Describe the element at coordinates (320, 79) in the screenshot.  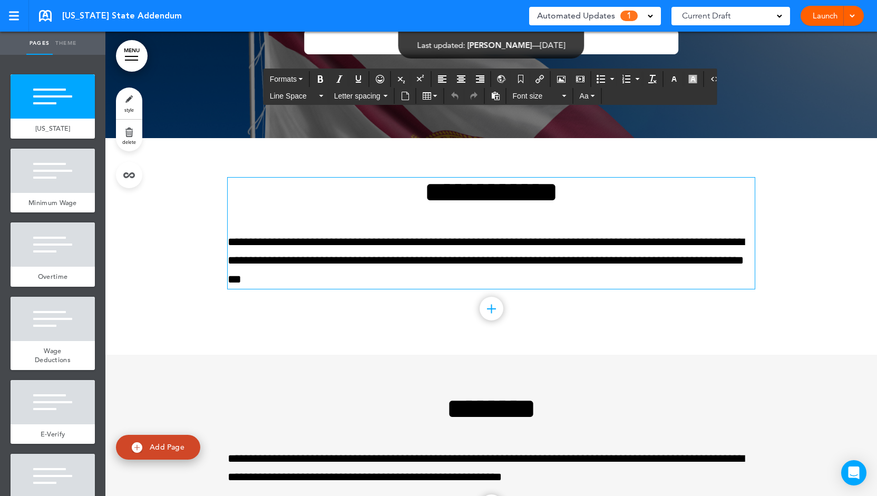
I see `div: Bold` at that location.